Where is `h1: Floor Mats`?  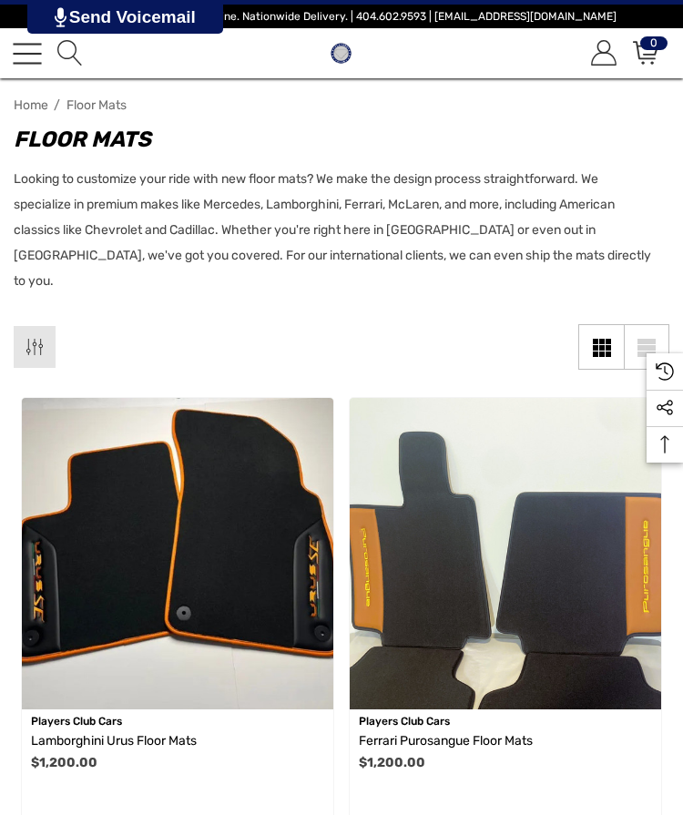 h1: Floor Mats is located at coordinates (332, 139).